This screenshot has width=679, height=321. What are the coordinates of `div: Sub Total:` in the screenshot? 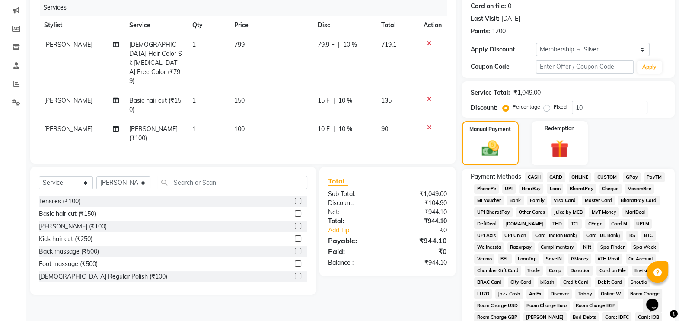 It's located at (355, 194).